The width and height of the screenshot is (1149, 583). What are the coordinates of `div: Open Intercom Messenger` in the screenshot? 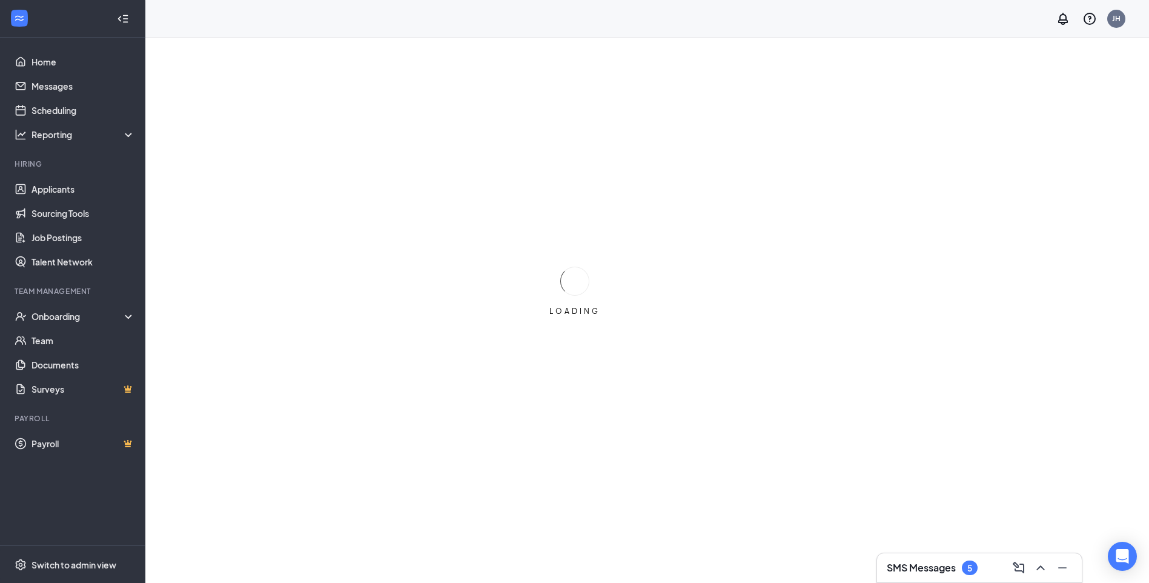 It's located at (1122, 556).